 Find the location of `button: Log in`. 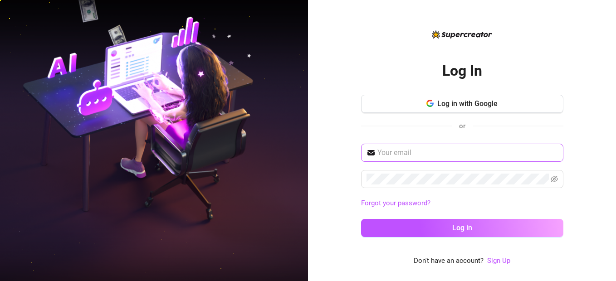

button: Log in is located at coordinates (462, 228).